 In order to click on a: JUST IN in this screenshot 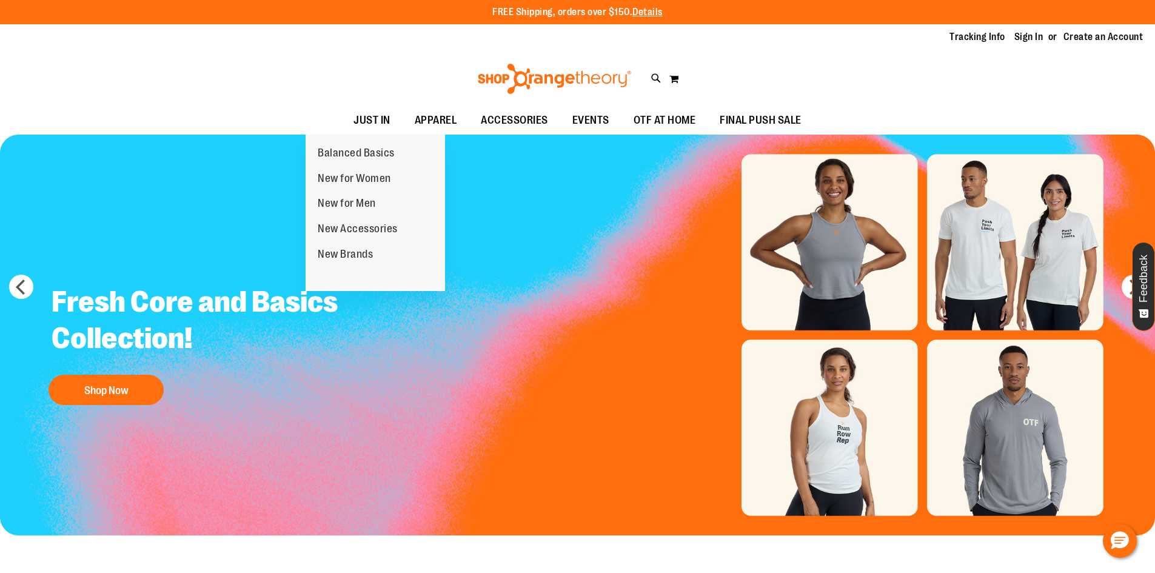, I will do `click(372, 121)`.